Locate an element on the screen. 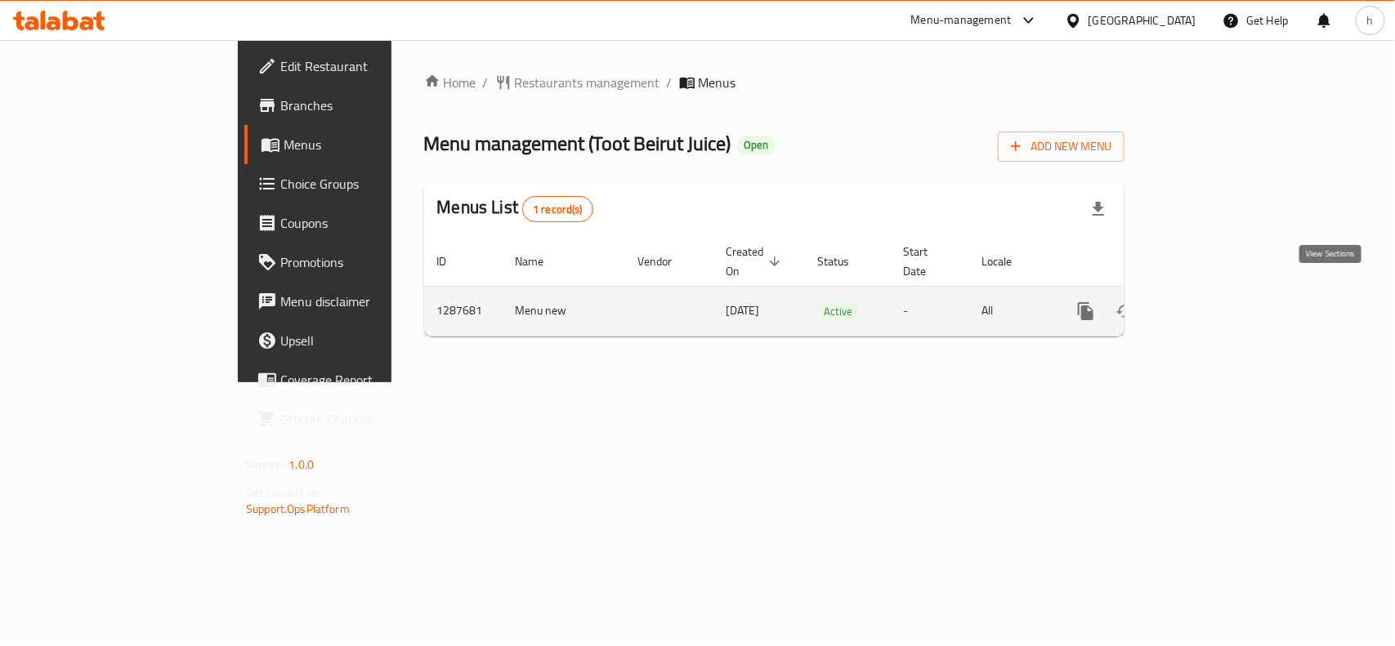 Image resolution: width=1395 pixels, height=646 pixels. th: Actions is located at coordinates (1145, 261).